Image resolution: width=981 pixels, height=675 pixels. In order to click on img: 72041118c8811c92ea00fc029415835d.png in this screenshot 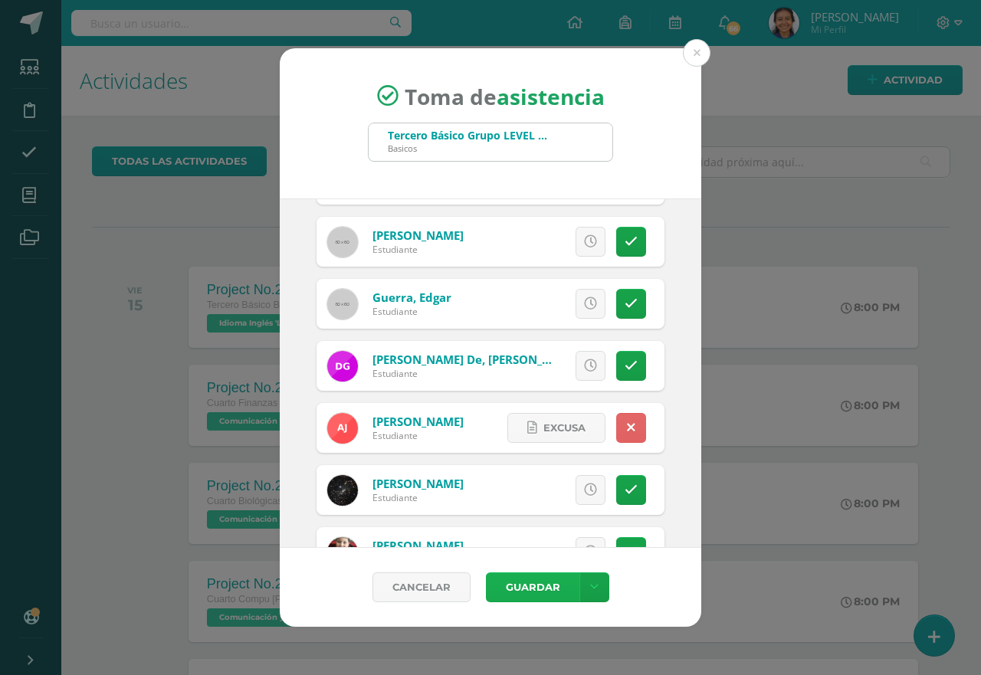, I will do `click(342, 366)`.